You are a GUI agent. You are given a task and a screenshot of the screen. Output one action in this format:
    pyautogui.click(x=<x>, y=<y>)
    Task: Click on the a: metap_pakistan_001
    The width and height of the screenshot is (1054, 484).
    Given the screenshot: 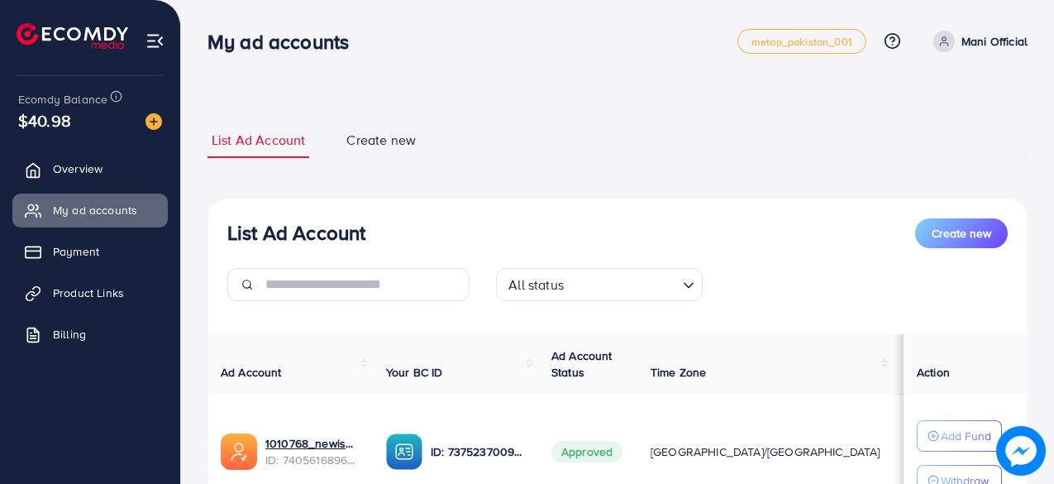 What is the action you would take?
    pyautogui.click(x=802, y=41)
    